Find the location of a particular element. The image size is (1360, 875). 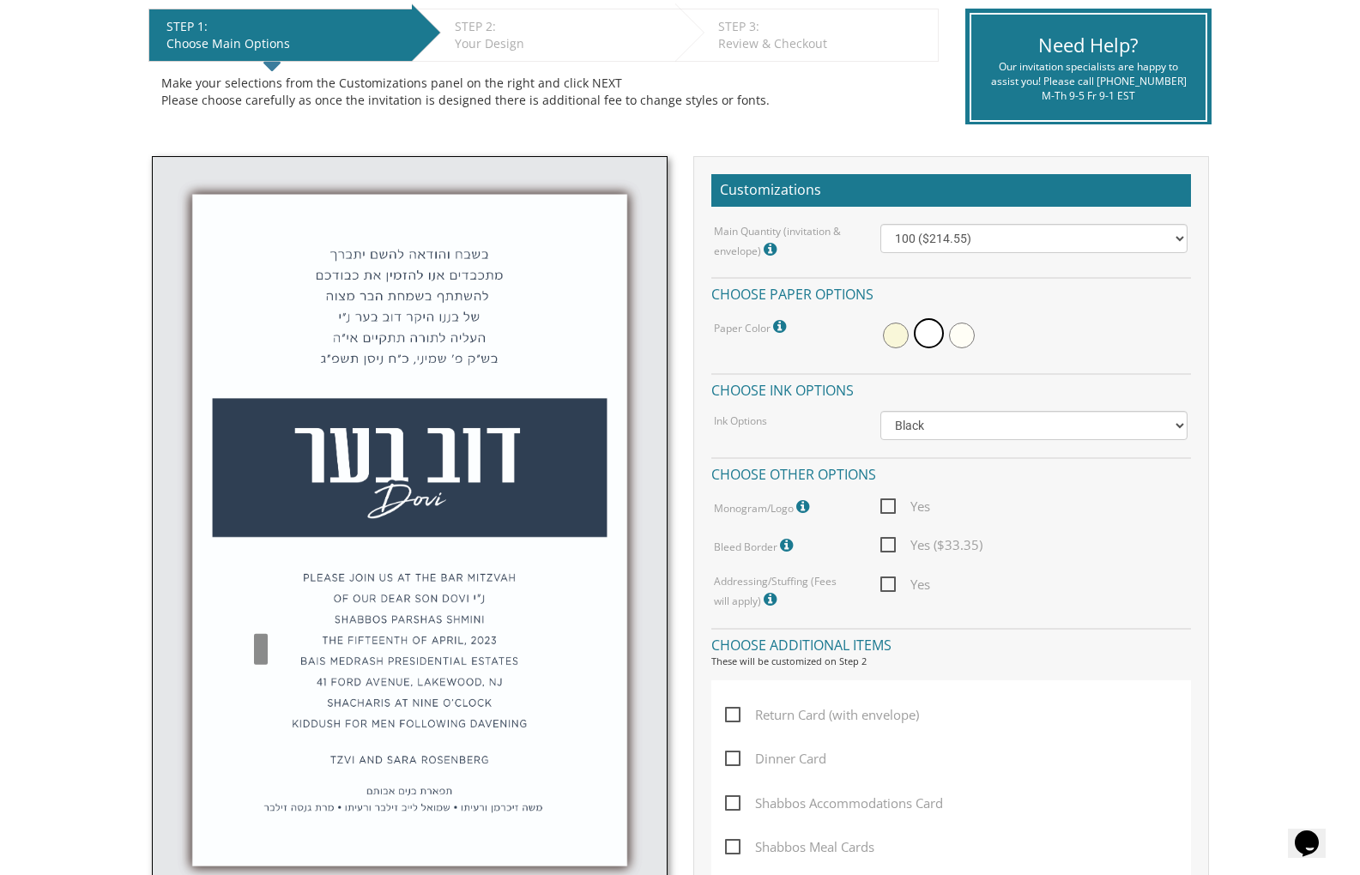

div: STEP 3: is located at coordinates (824, 27).